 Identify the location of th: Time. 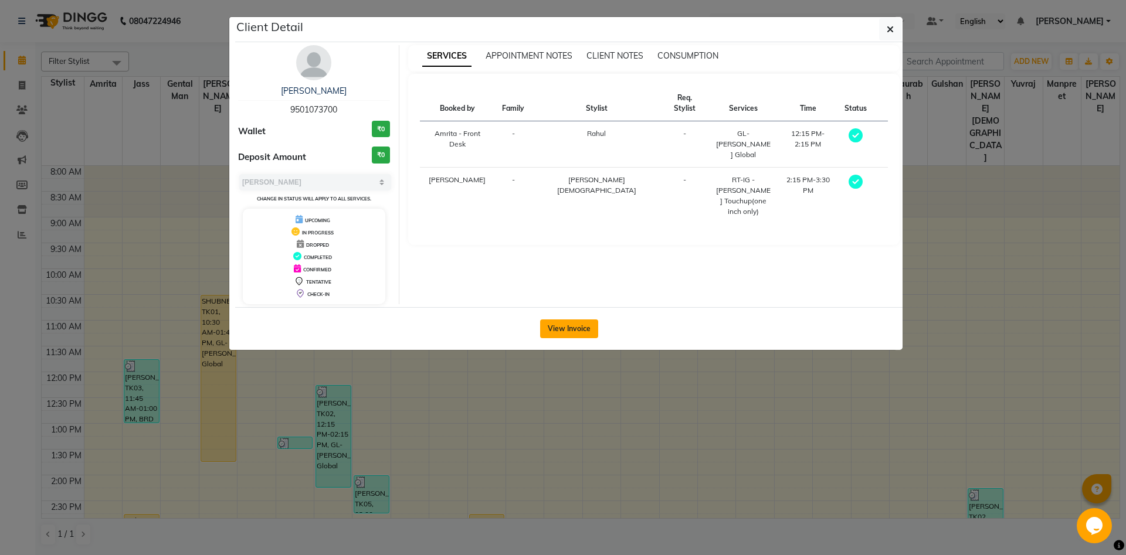
(807, 103).